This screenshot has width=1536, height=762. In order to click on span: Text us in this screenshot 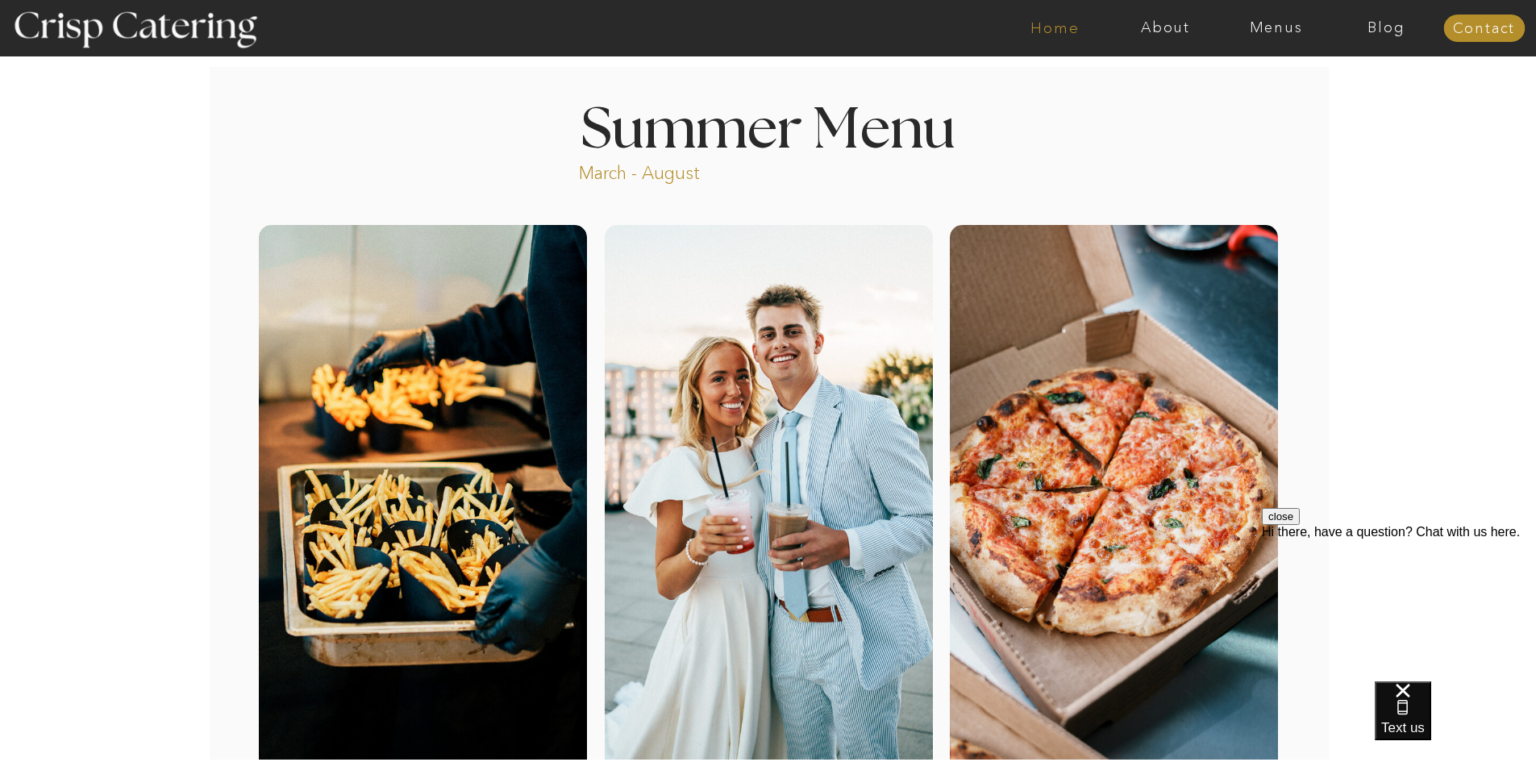, I will do `click(28, 46)`.